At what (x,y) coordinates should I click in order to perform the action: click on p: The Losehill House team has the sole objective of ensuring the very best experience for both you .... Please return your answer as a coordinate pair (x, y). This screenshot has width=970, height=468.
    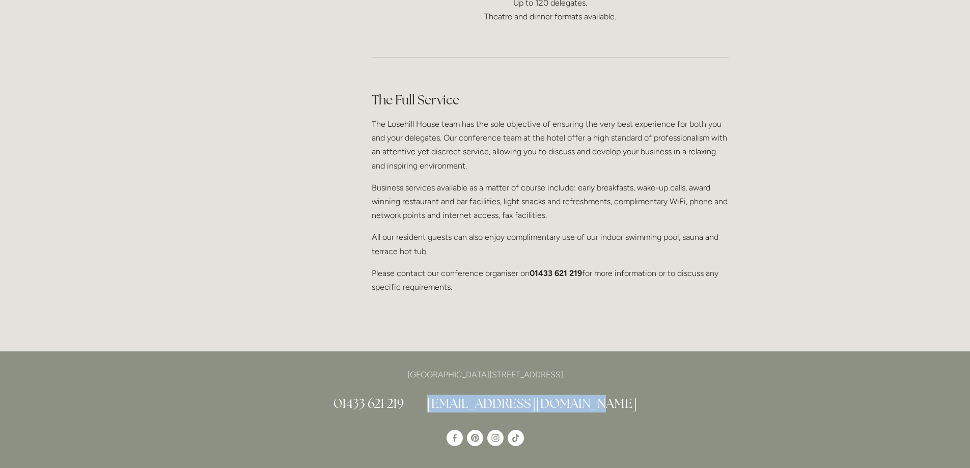
    Looking at the image, I should click on (550, 145).